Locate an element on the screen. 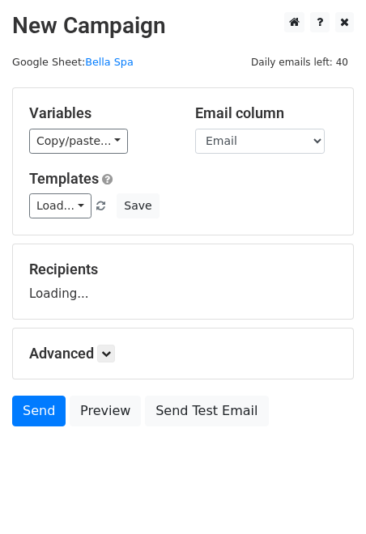  div: Loading... is located at coordinates (183, 282).